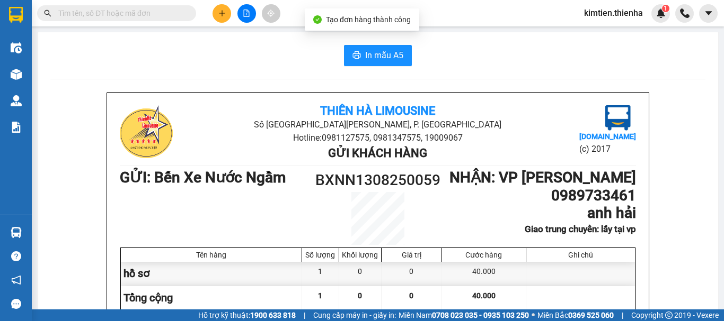 The height and width of the screenshot is (321, 724). Describe the element at coordinates (539, 213) in the screenshot. I see `h1: anh hải` at that location.